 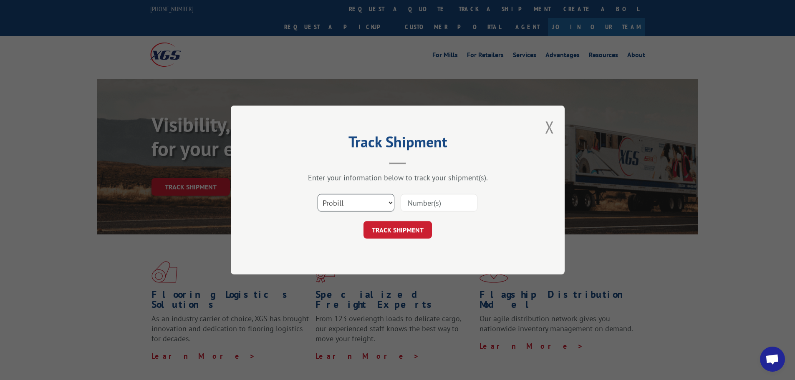 What do you see at coordinates (398, 177) in the screenshot?
I see `div: Enter your information below to track your shipment(s).` at bounding box center [398, 177].